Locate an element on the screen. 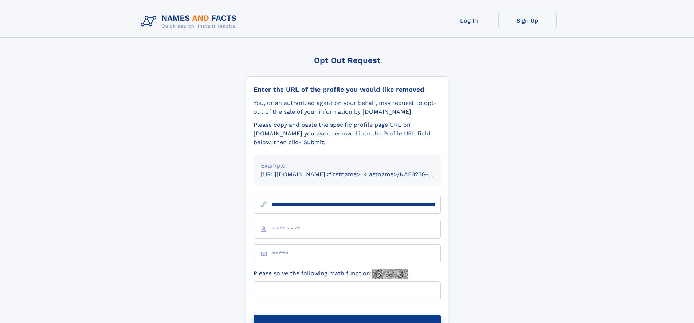 The height and width of the screenshot is (323, 694). div: Opt Out Request is located at coordinates (347, 60).